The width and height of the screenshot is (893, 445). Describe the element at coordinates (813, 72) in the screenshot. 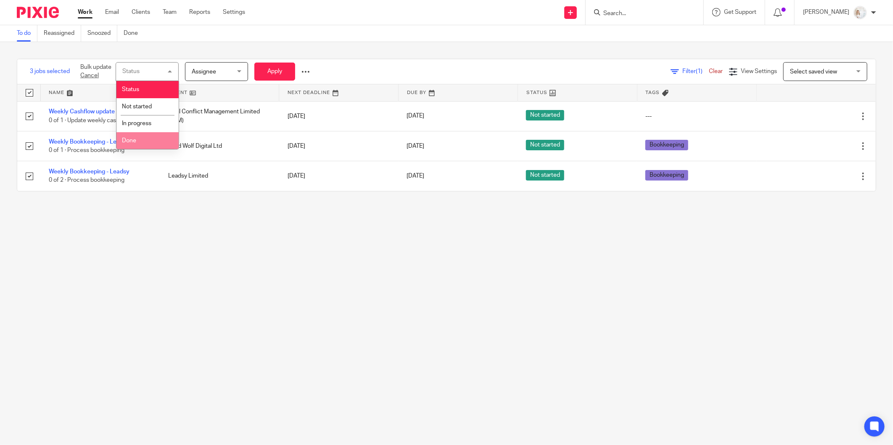

I see `span: Select saved view` at that location.